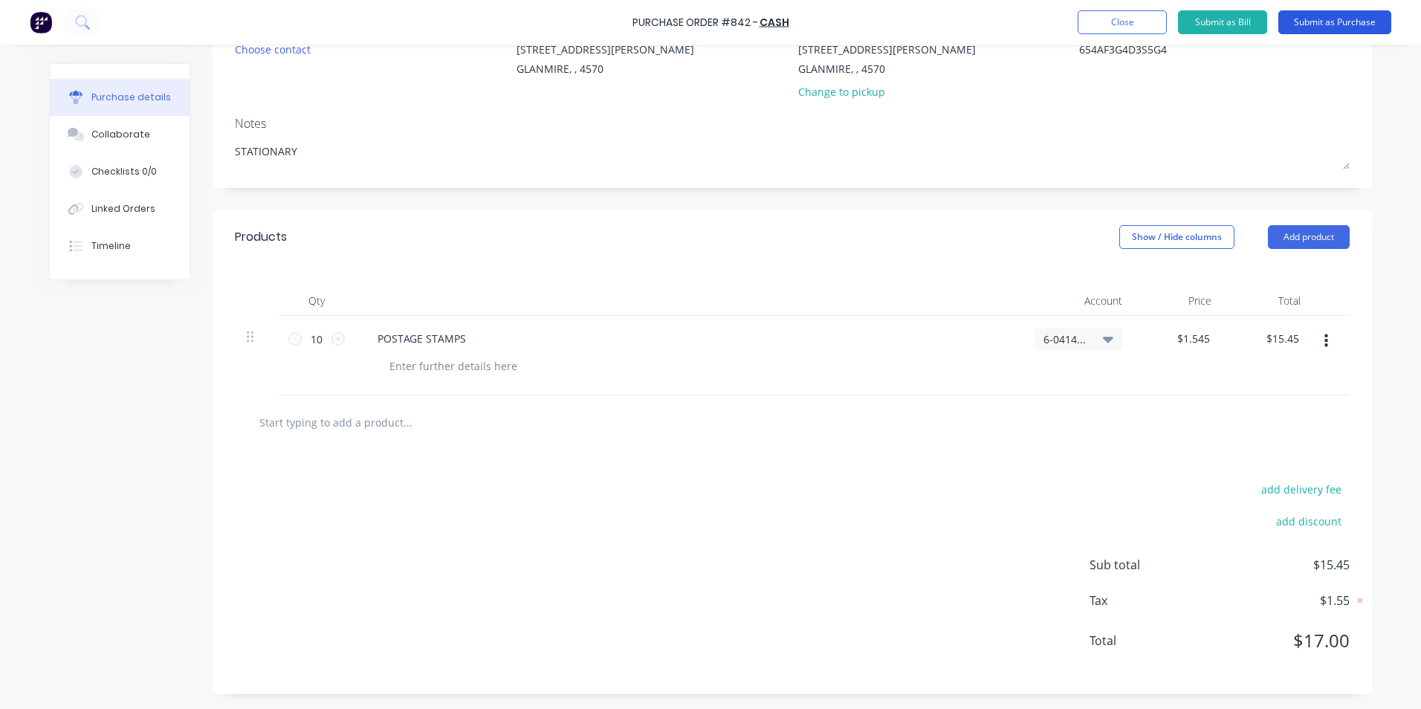 The image size is (1421, 709). I want to click on span: Total, so click(1146, 641).